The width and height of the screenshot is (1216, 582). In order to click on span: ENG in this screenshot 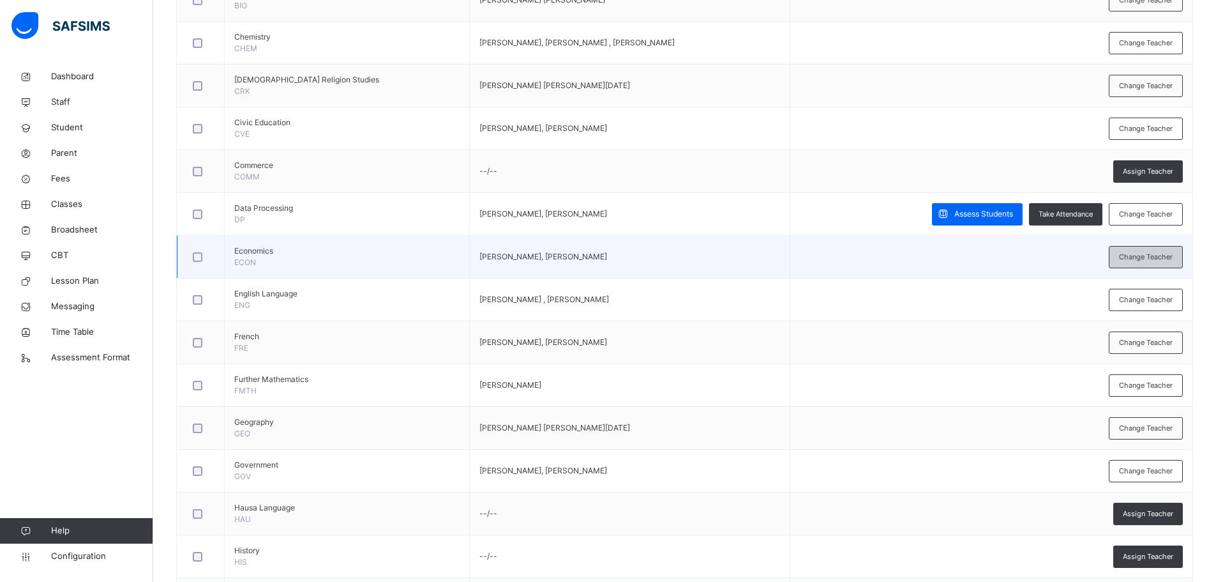, I will do `click(242, 304)`.